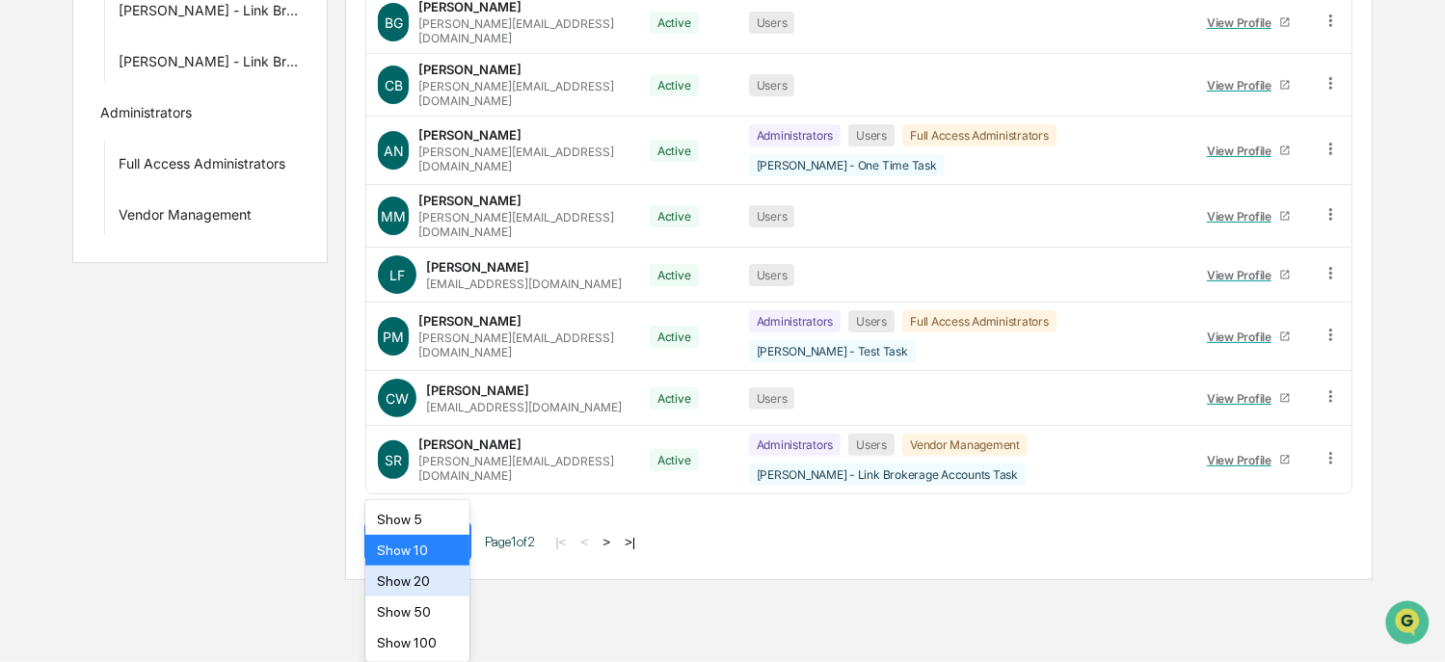  I want to click on div: Past conversations, so click(74, 221).